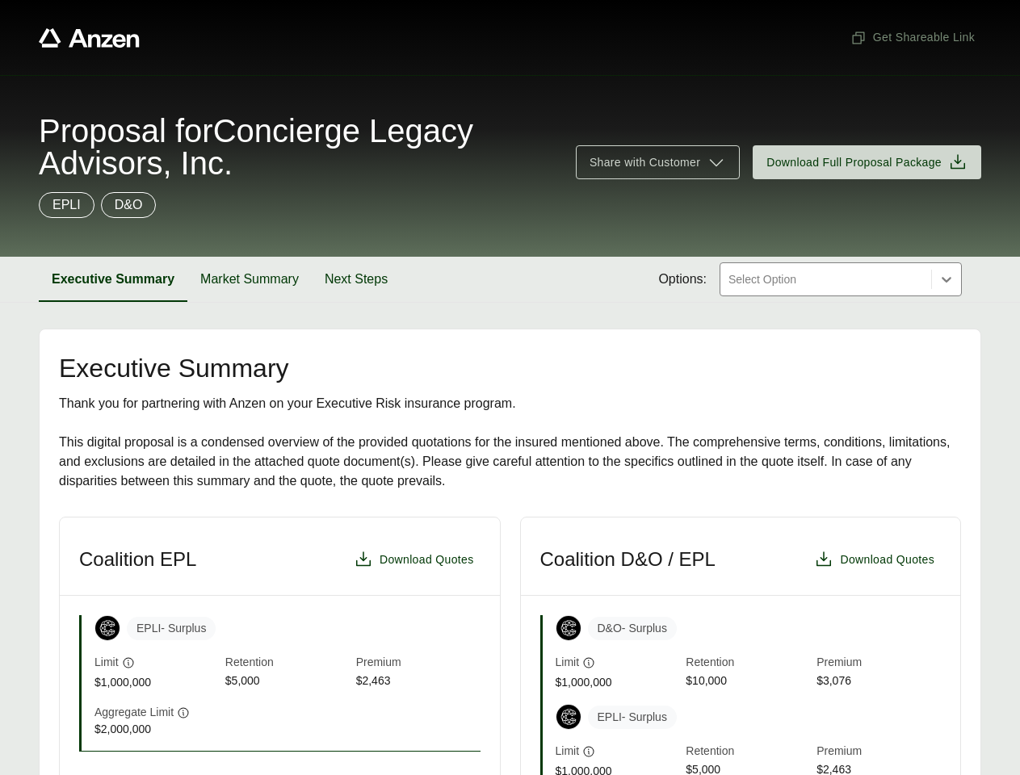  Describe the element at coordinates (356, 279) in the screenshot. I see `button: Next Steps` at that location.